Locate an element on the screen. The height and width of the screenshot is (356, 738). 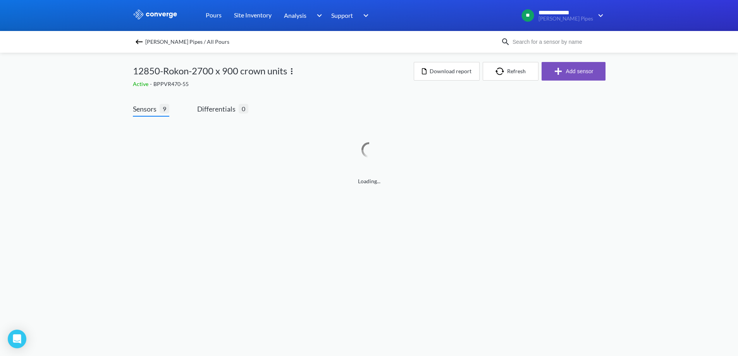
span: 12850-Rokon-2700 x 900 crown units is located at coordinates (210, 71).